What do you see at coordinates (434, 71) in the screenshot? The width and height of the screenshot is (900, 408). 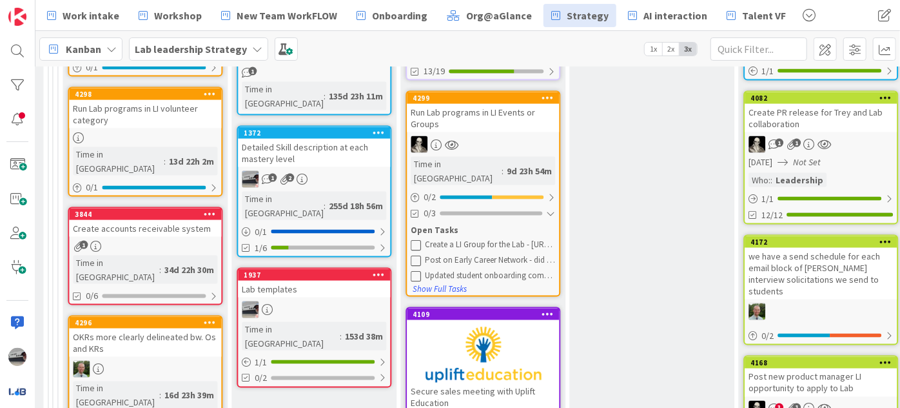 I see `span: 13/19` at bounding box center [434, 71].